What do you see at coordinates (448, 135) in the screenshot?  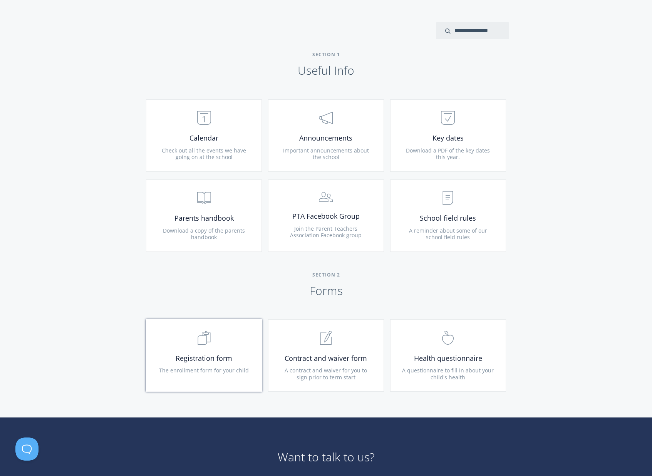 I see `a: Key dates Download a PDF of the key dates this year.` at bounding box center [448, 135].